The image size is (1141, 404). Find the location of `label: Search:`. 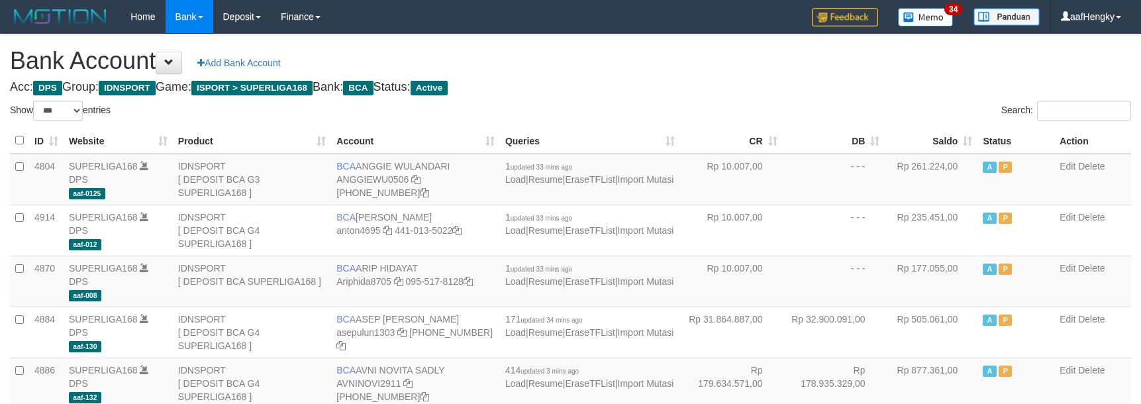

label: Search: is located at coordinates (1066, 111).